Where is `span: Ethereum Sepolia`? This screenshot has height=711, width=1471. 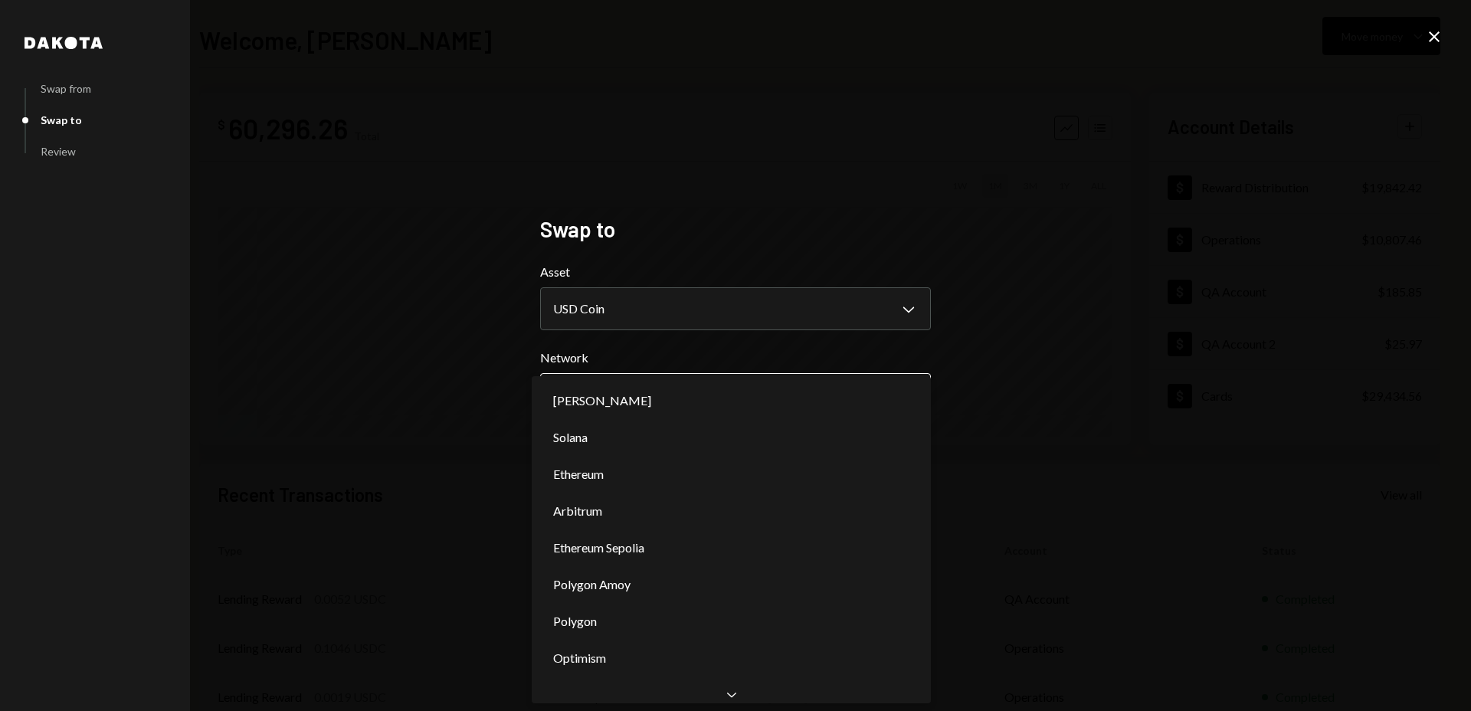 span: Ethereum Sepolia is located at coordinates (598, 548).